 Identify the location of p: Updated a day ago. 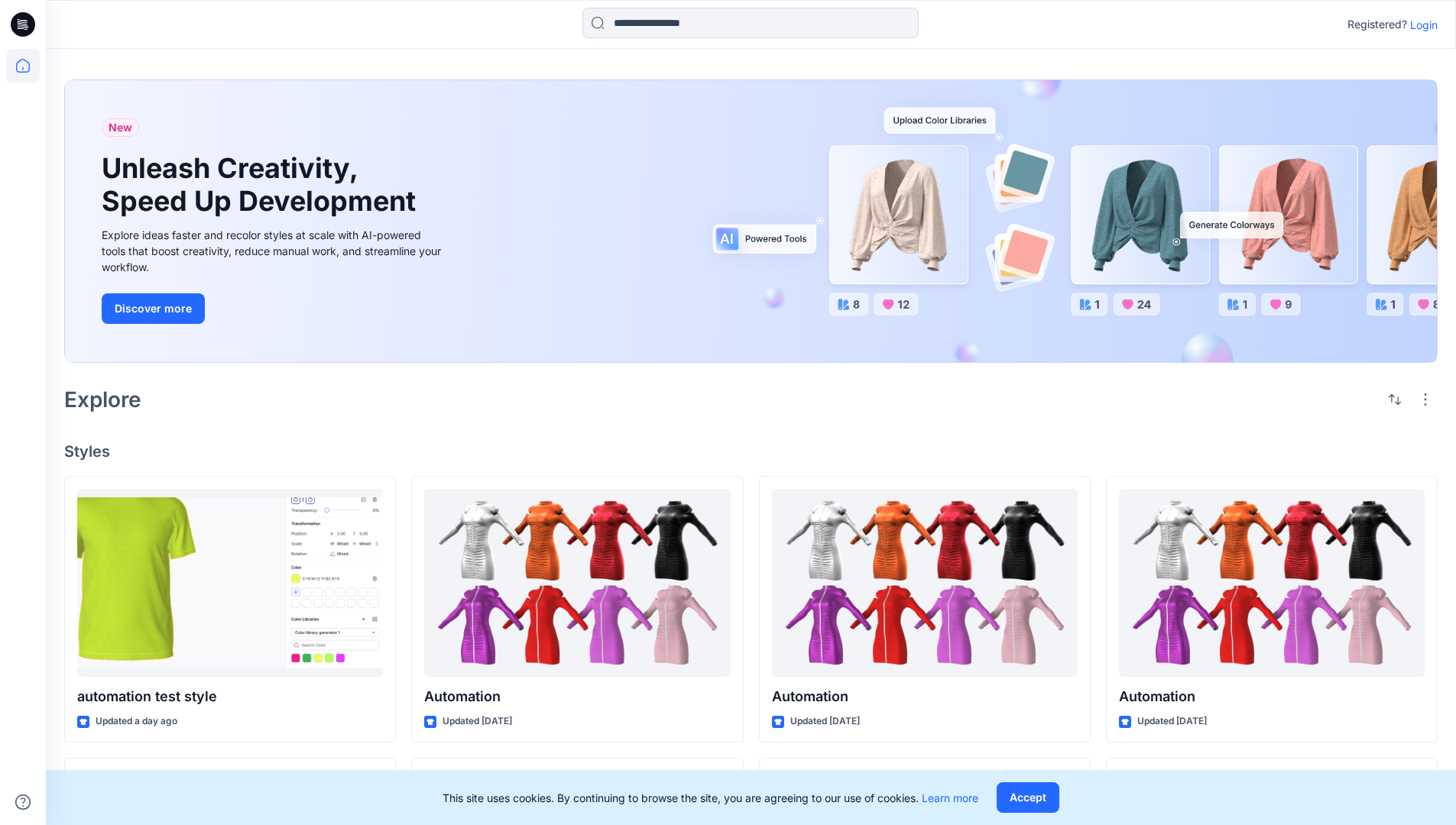
(136, 722).